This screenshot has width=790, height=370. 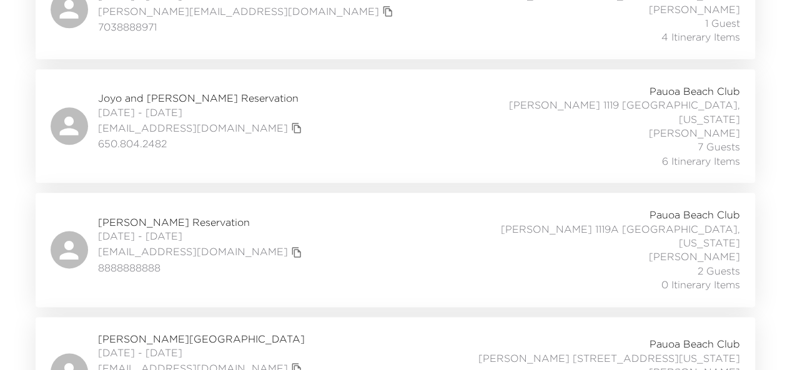 What do you see at coordinates (700, 161) in the screenshot?
I see `span: 6 Itinerary Items` at bounding box center [700, 161].